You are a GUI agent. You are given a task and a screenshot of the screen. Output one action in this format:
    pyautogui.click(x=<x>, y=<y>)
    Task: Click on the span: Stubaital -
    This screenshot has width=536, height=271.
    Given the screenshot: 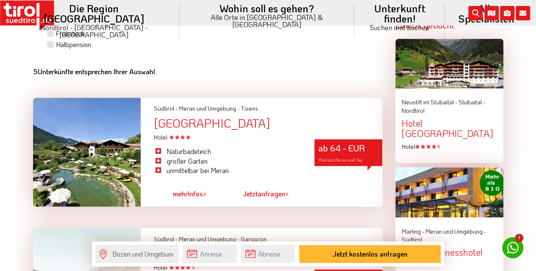 What is the action you would take?
    pyautogui.click(x=471, y=102)
    